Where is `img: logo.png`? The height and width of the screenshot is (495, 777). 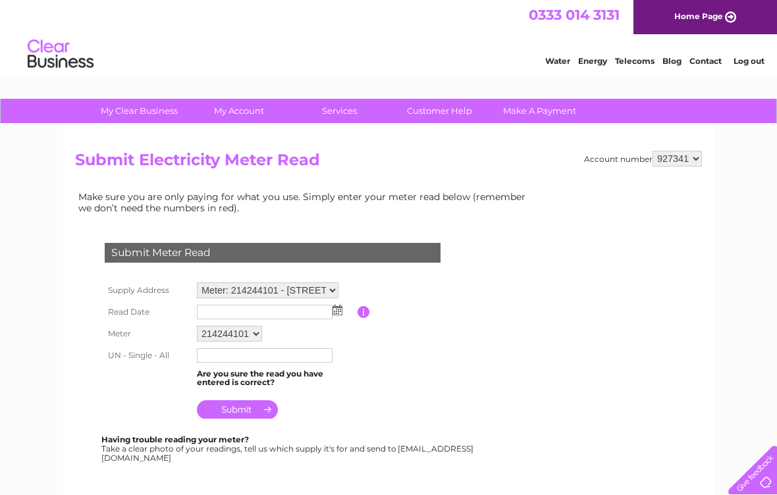 img: logo.png is located at coordinates (61, 54).